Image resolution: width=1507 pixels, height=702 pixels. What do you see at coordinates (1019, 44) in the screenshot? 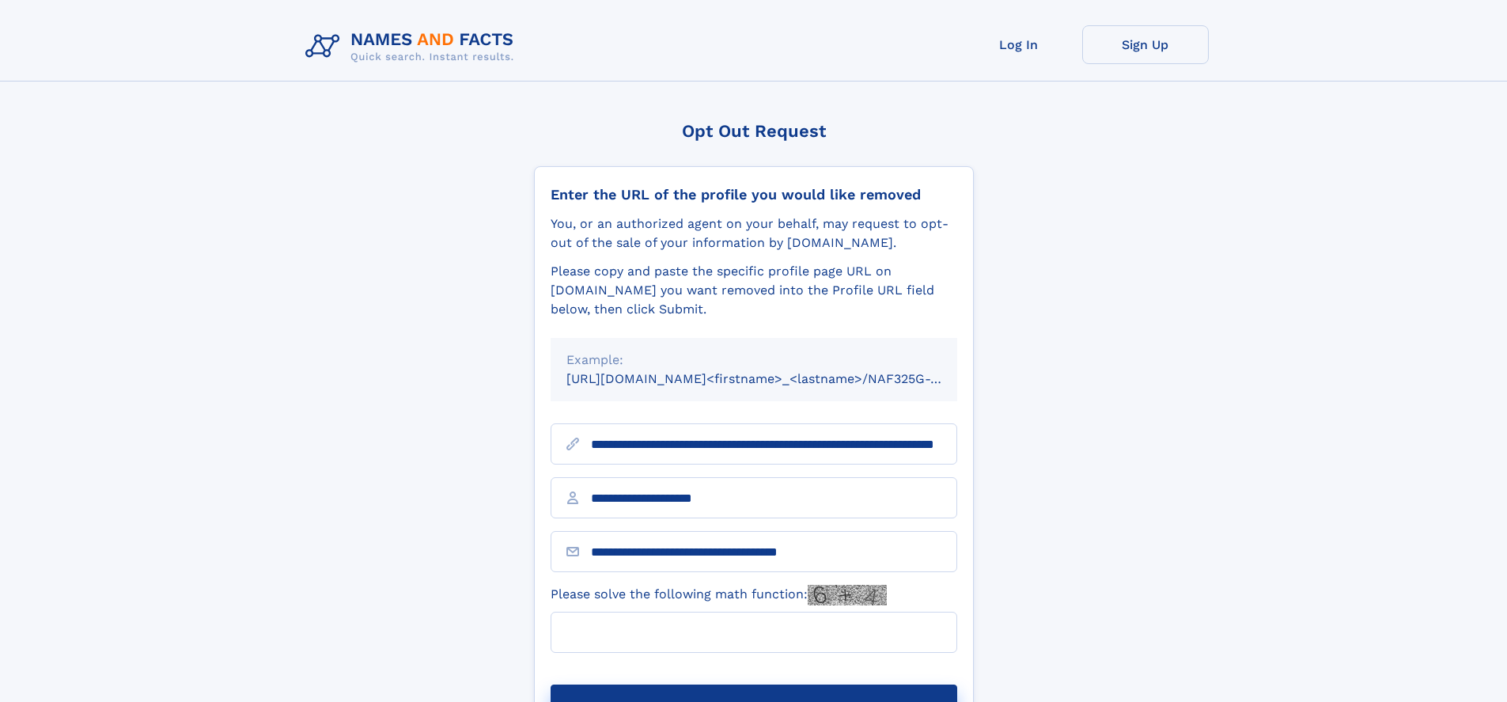
I see `a: Log In` at bounding box center [1019, 44].